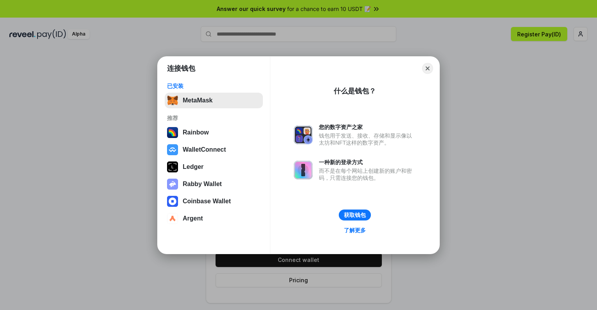 The width and height of the screenshot is (597, 310). What do you see at coordinates (181, 68) in the screenshot?
I see `h1: 连接钱包` at bounding box center [181, 68].